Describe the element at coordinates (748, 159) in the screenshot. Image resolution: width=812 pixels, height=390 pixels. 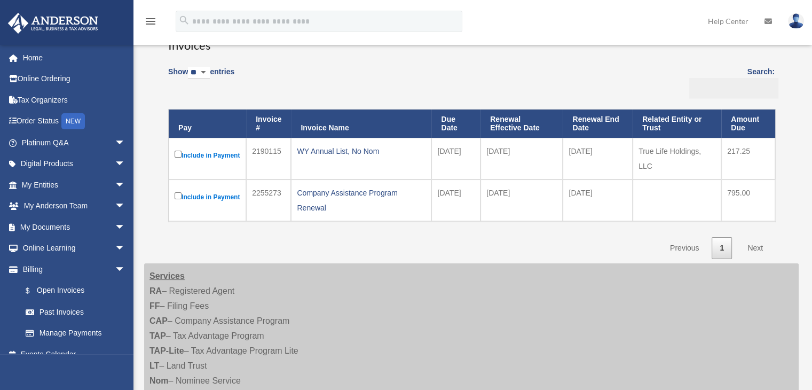
I see `td: 217.25` at that location.